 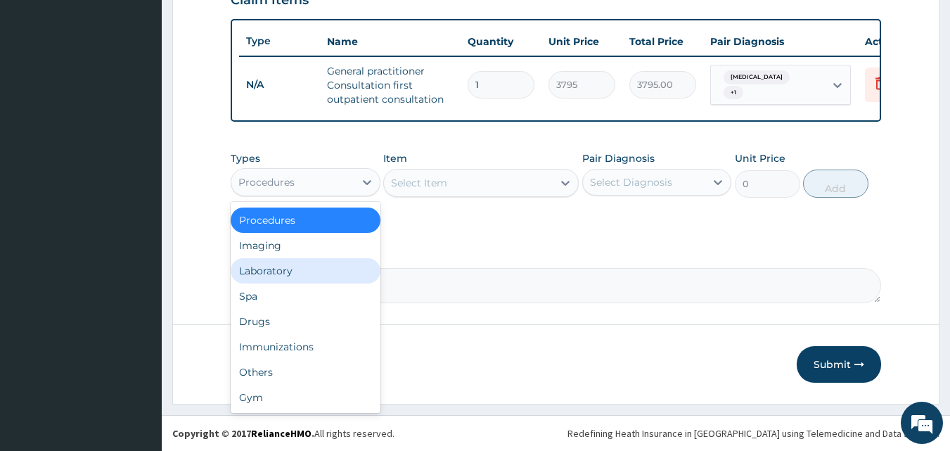 What do you see at coordinates (245, 158) in the screenshot?
I see `label: Types` at bounding box center [245, 158].